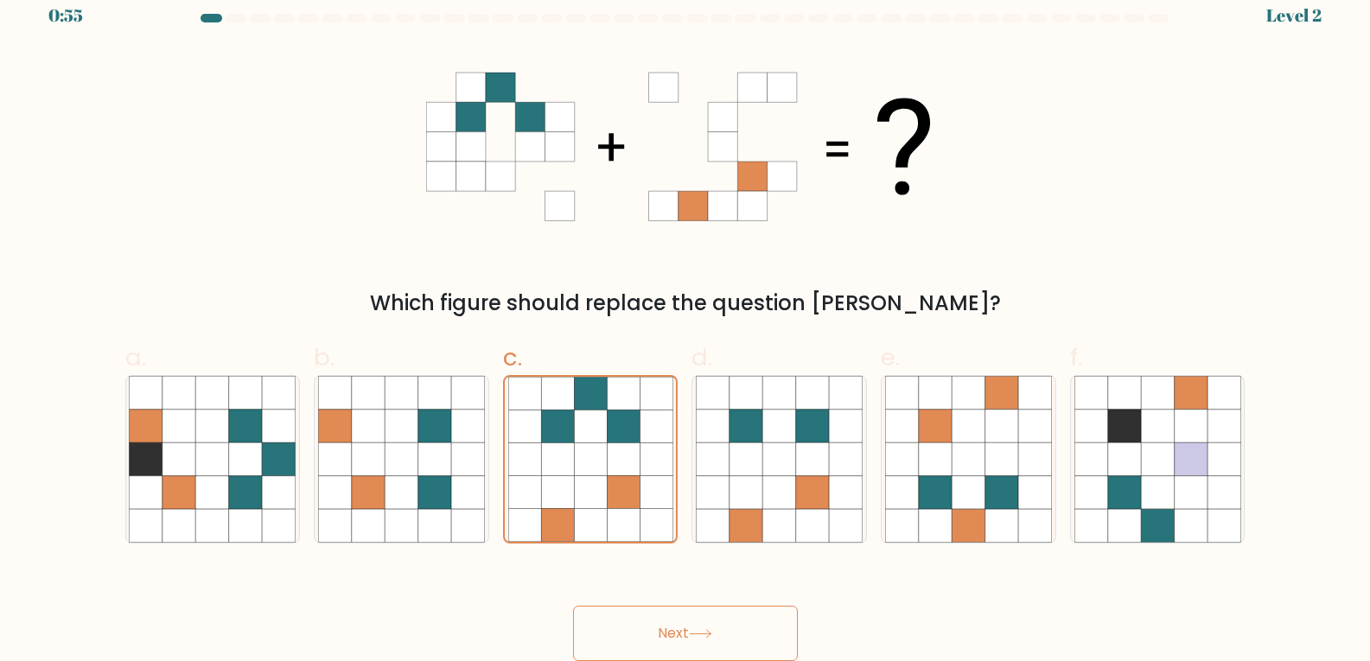 This screenshot has height=661, width=1370. What do you see at coordinates (66, 16) in the screenshot?
I see `div: 0:55` at bounding box center [66, 16].